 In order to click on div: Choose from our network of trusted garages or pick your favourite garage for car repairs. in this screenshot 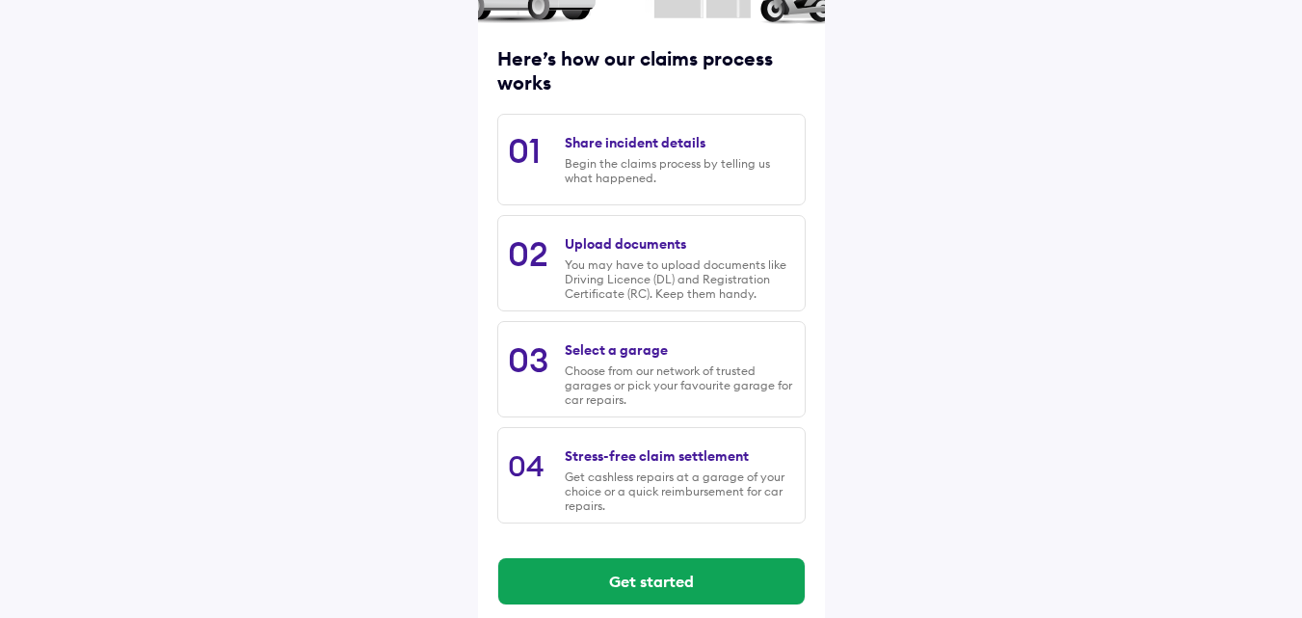, I will do `click(679, 384)`.